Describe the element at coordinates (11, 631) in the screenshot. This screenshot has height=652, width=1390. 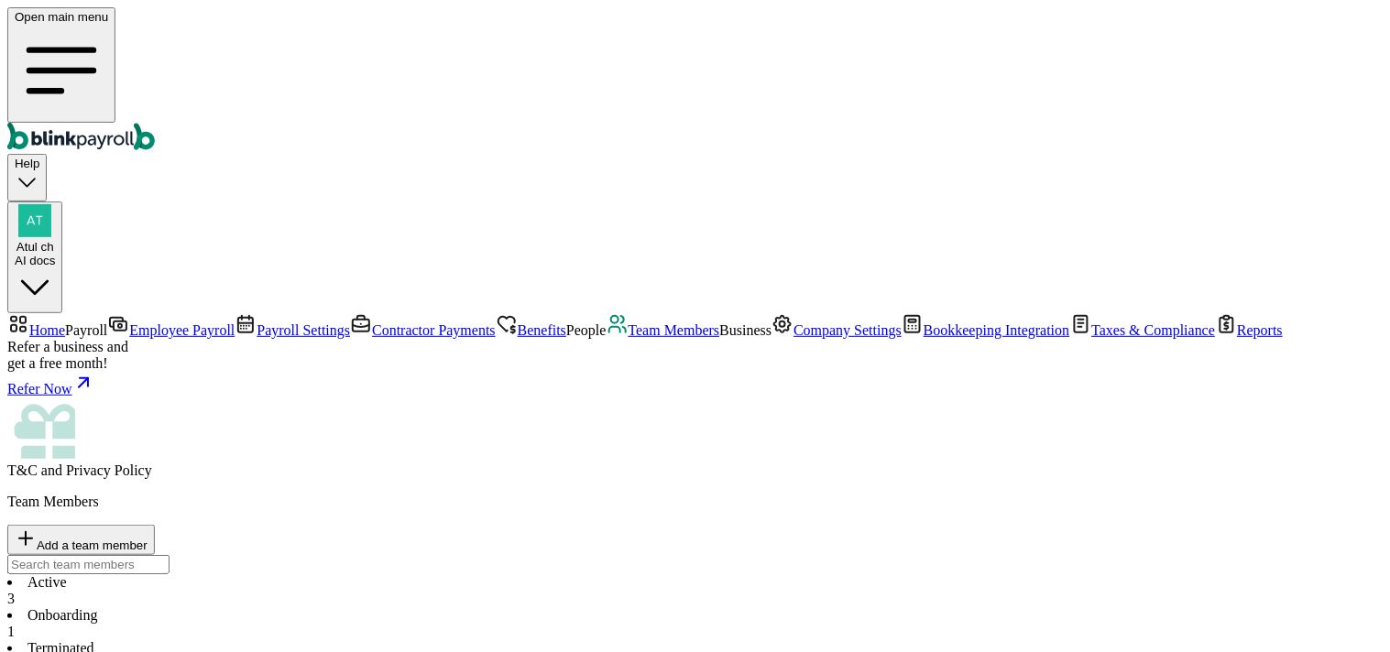
I see `span: 1` at that location.